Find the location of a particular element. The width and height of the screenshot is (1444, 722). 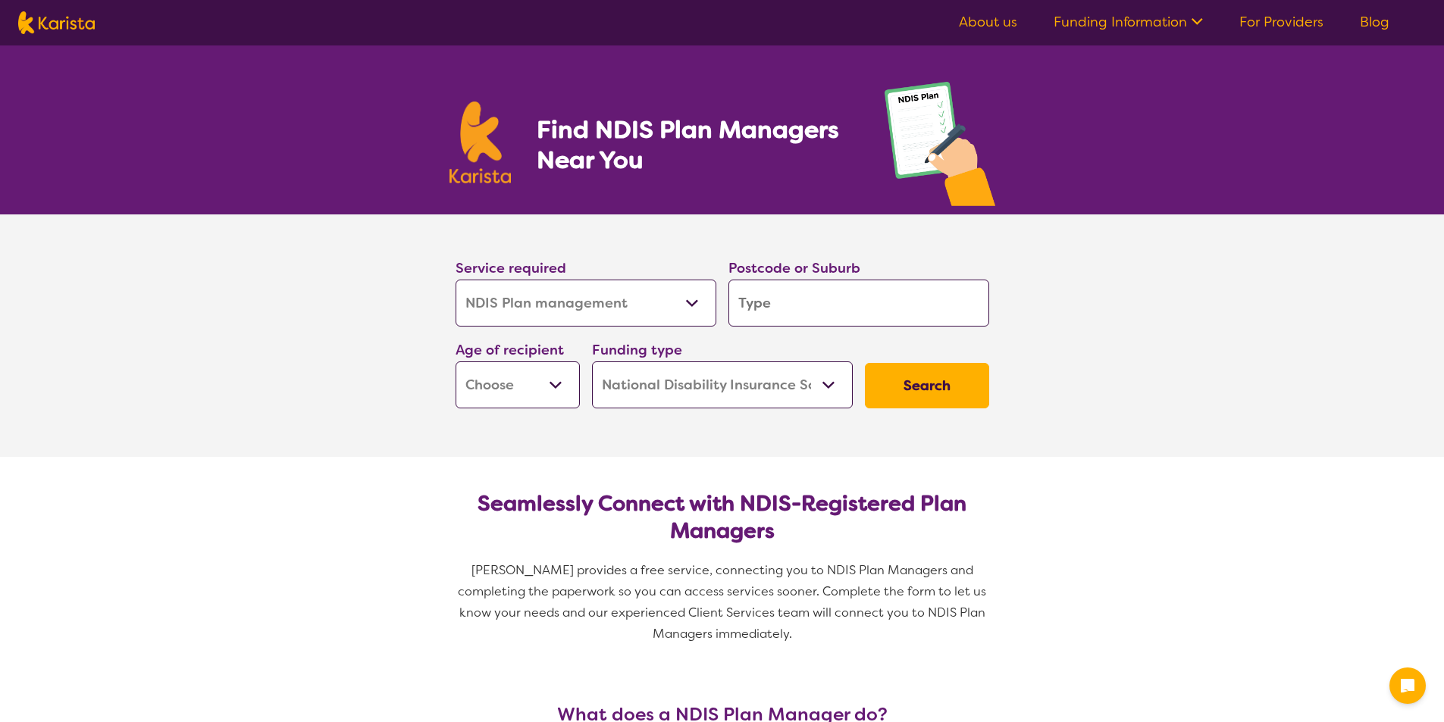

h2: Seamlessly Connect with NDIS-Registered Plan Managers is located at coordinates (722, 518).